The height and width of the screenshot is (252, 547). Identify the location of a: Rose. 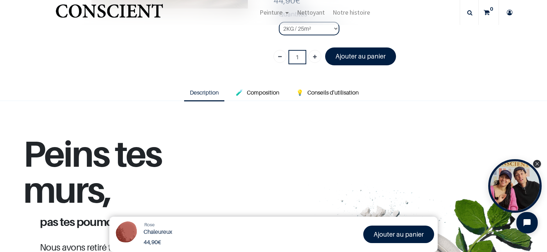
(149, 225).